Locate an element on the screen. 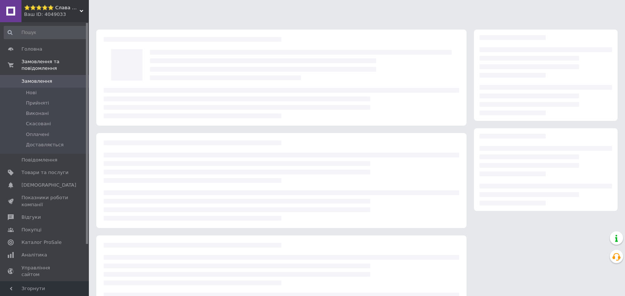  span: Повідомлення is located at coordinates (39, 160).